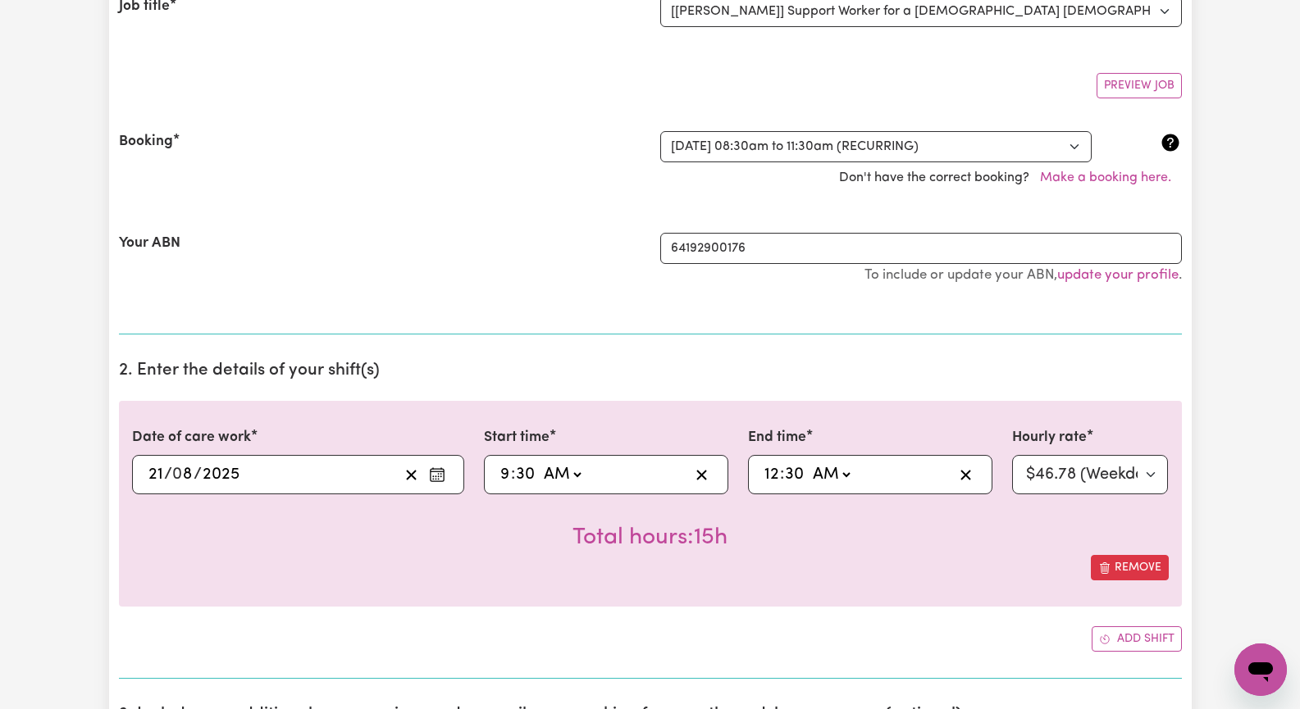  Describe the element at coordinates (177, 475) in the screenshot. I see `span: 0` at that location.